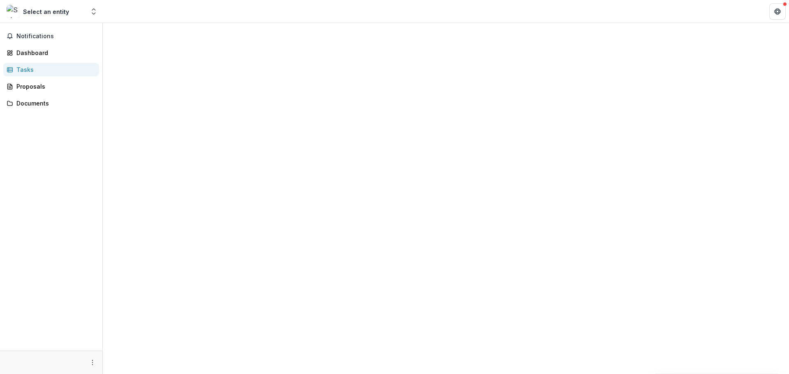  What do you see at coordinates (92, 363) in the screenshot?
I see `button: More` at bounding box center [92, 363].